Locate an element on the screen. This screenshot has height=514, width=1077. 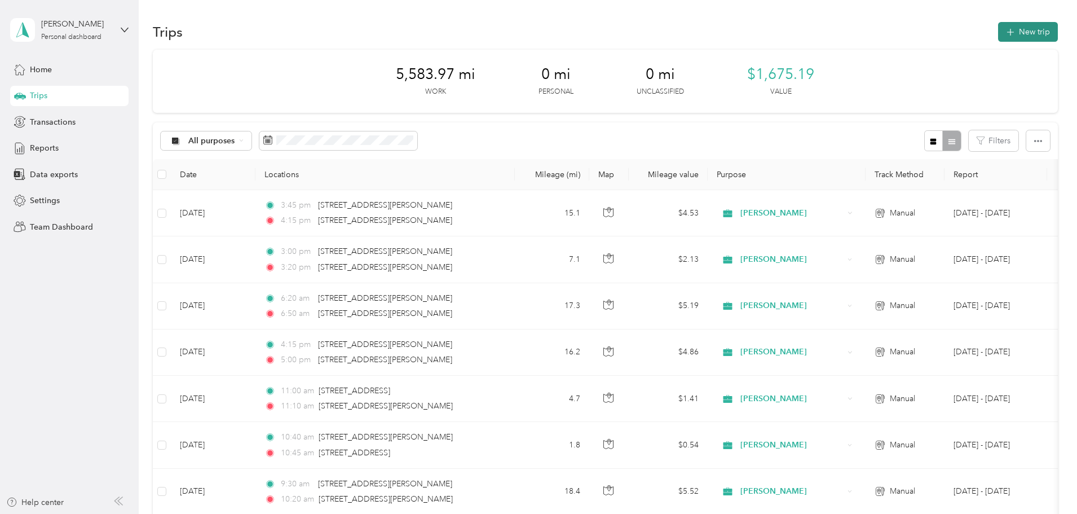
td: 17.3 is located at coordinates (552, 306).